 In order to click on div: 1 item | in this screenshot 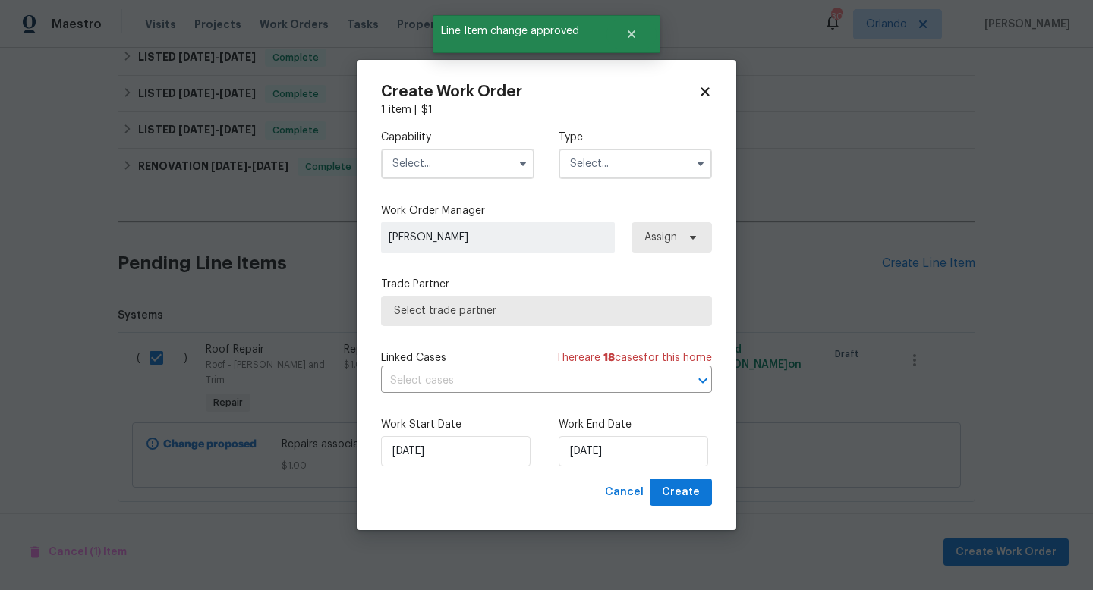, I will do `click(546, 110)`.